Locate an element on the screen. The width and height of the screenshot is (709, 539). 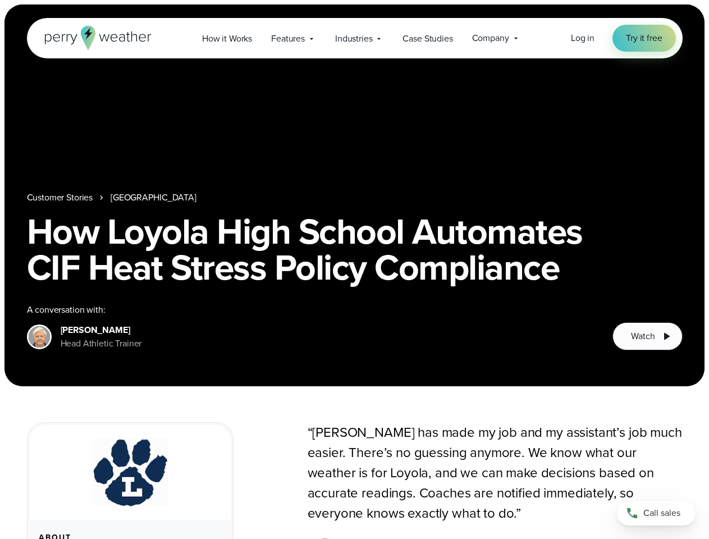
span: Features is located at coordinates (288, 39).